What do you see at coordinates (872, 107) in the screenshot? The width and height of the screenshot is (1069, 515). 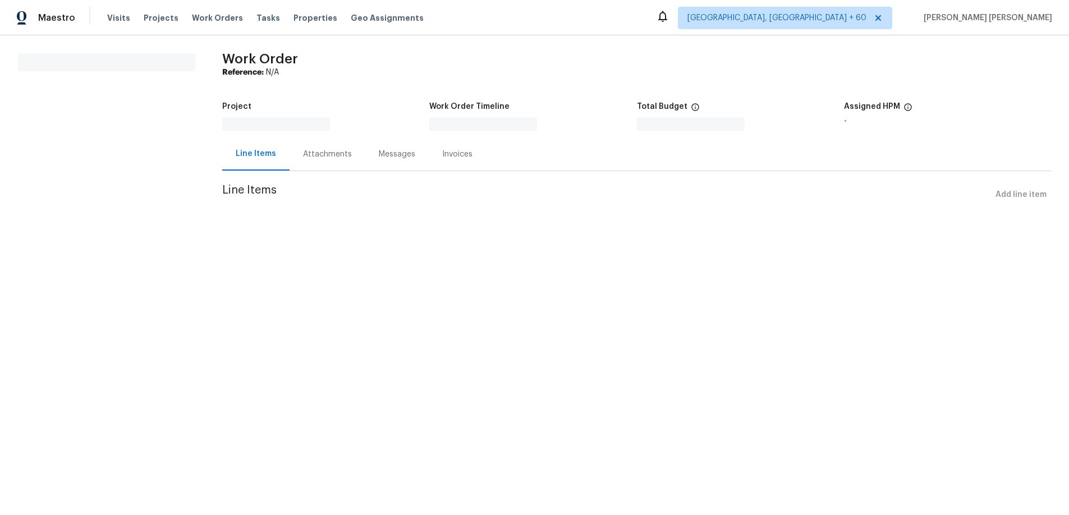 I see `h5: Assigned HPM` at bounding box center [872, 107].